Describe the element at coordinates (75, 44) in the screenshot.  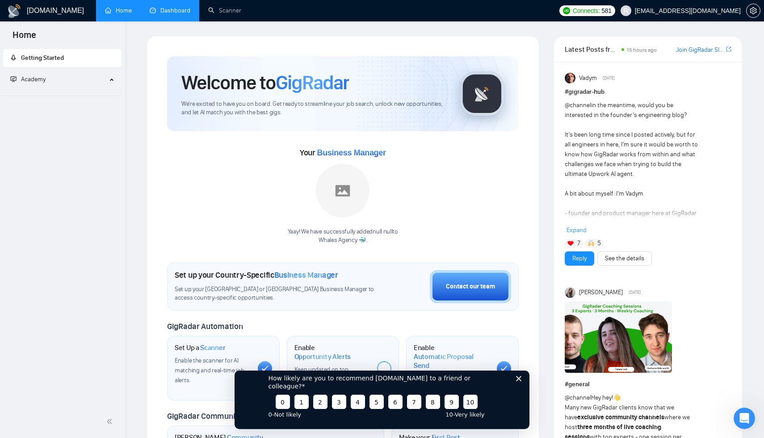
I see `div: 0 - Not likely` at that location.